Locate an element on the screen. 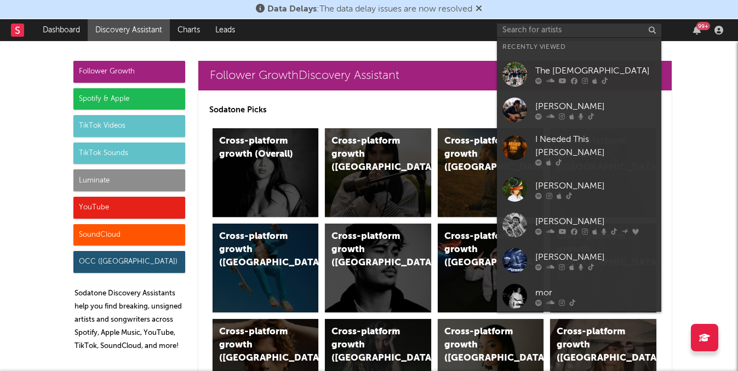 The image size is (738, 371). span: Dismiss is located at coordinates (479, 9).